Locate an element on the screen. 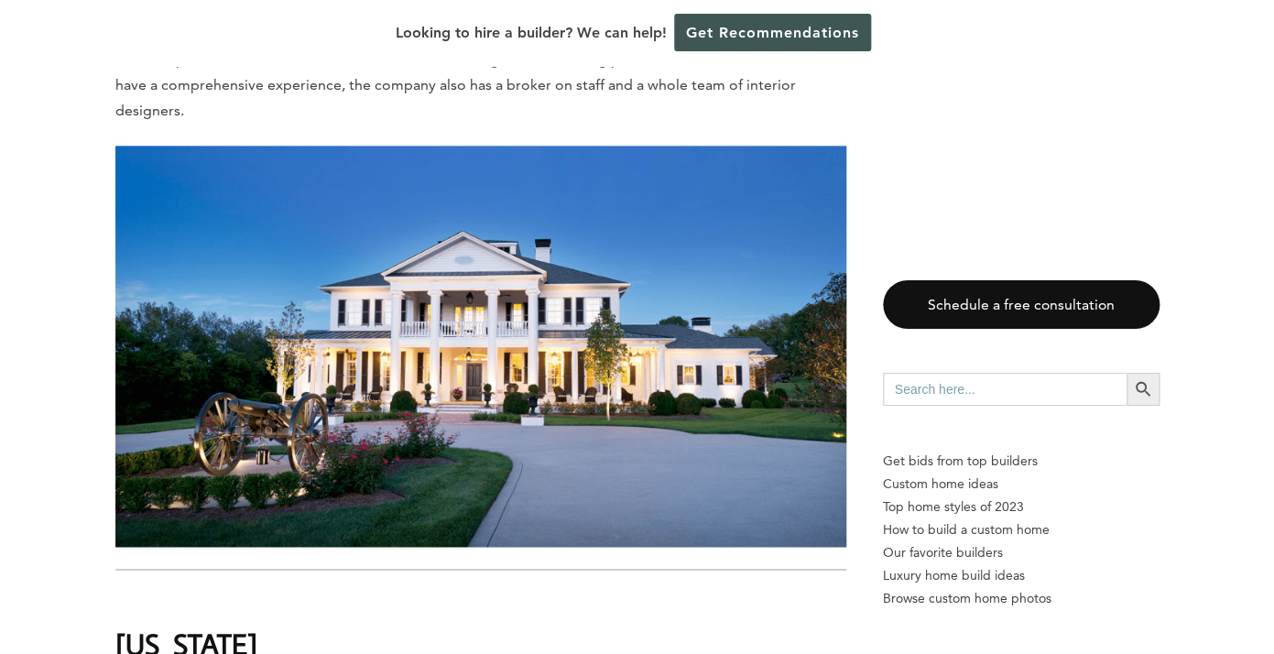 This screenshot has width=1274, height=654. a: Luxury home build ideas is located at coordinates (1021, 575).